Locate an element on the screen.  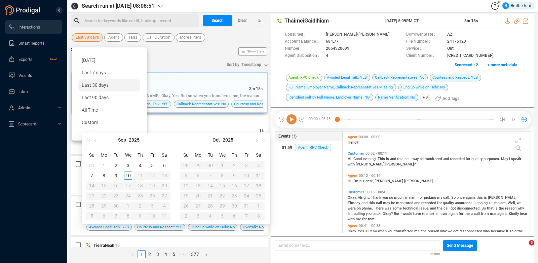
span: Show Stats is located at coordinates (256, 51).